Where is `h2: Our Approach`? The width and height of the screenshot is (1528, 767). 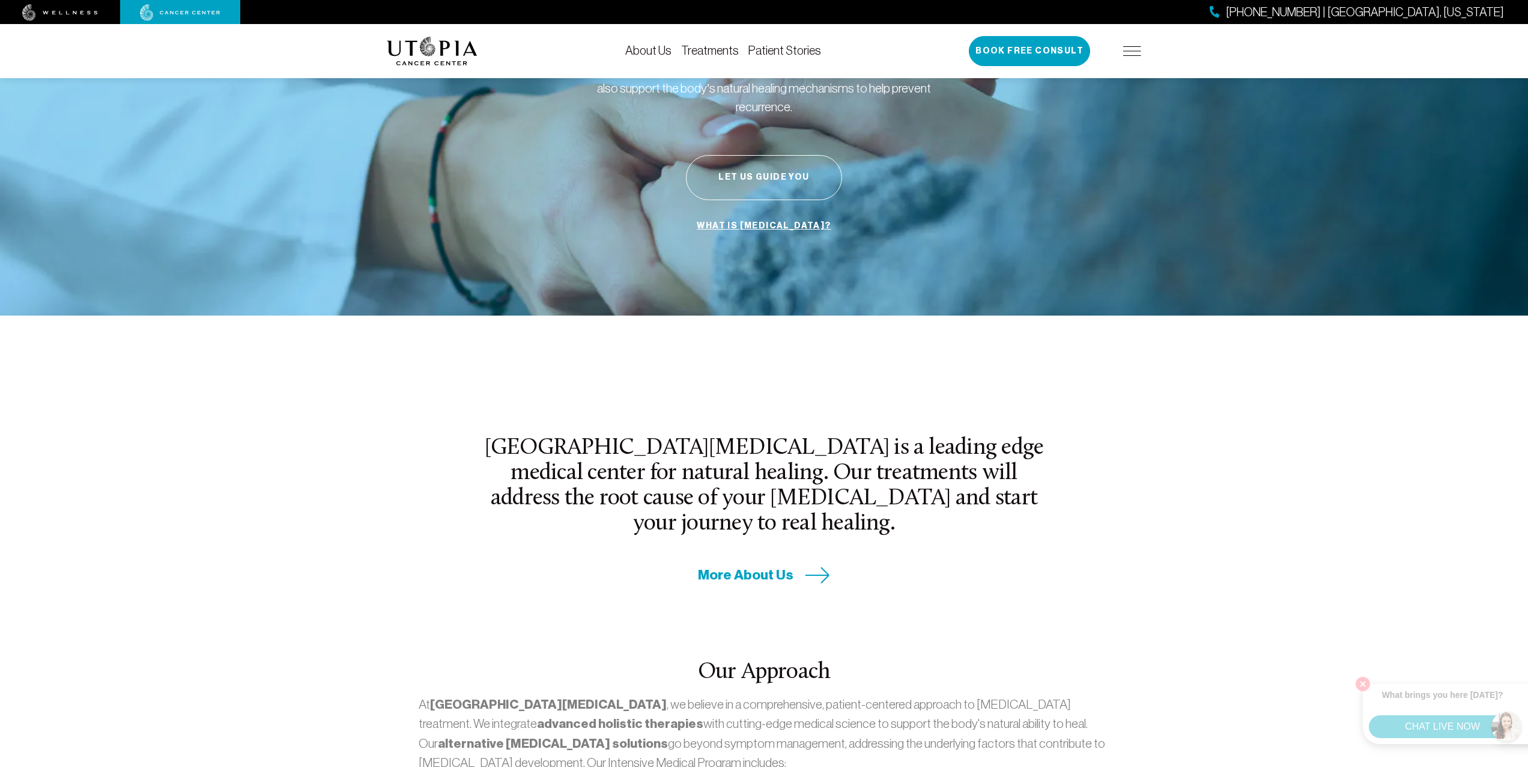
h2: Our Approach is located at coordinates (764, 672).